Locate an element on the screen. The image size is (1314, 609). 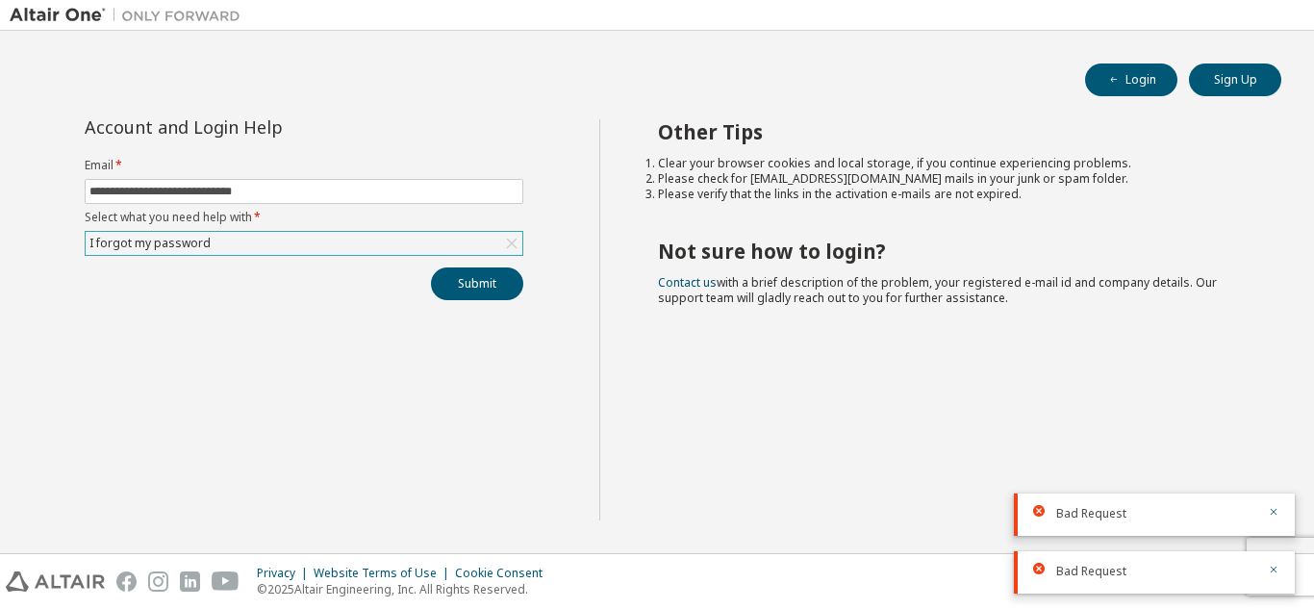
a: Contact us is located at coordinates (687, 282).